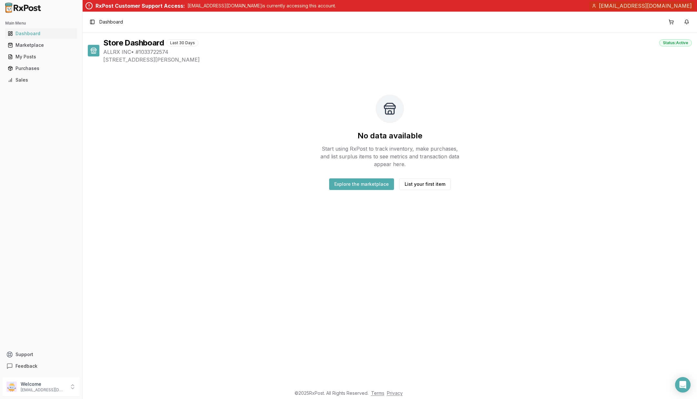  I want to click on img: RxPost Logo, so click(23, 8).